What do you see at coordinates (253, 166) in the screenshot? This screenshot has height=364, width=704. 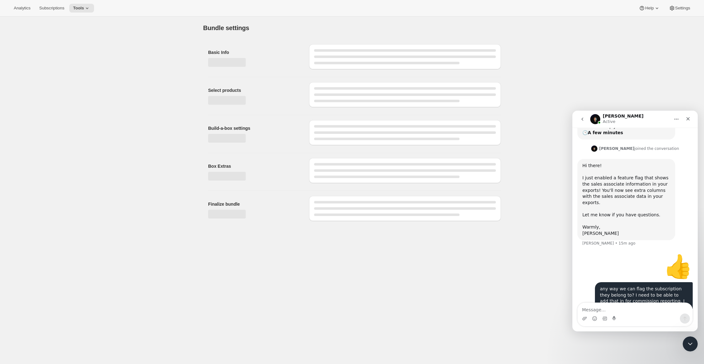 I see `h2: Box Extras` at bounding box center [253, 166].